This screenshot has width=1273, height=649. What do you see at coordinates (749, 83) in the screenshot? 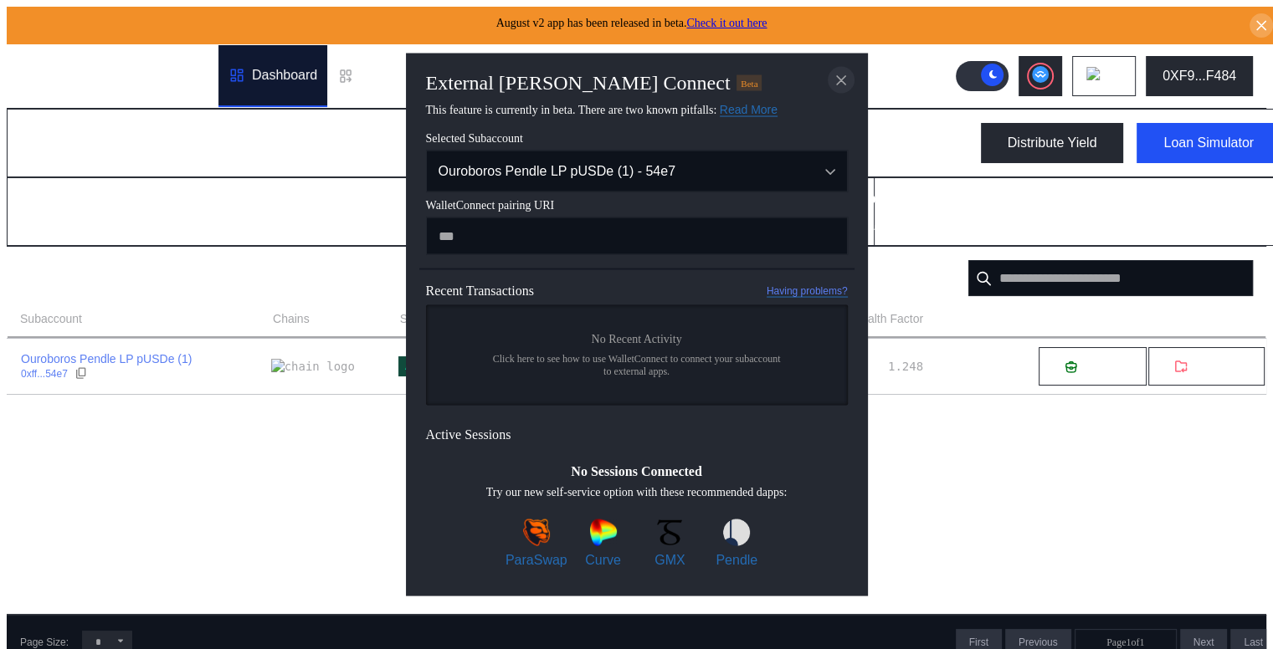
I see `div: Beta` at bounding box center [749, 83].